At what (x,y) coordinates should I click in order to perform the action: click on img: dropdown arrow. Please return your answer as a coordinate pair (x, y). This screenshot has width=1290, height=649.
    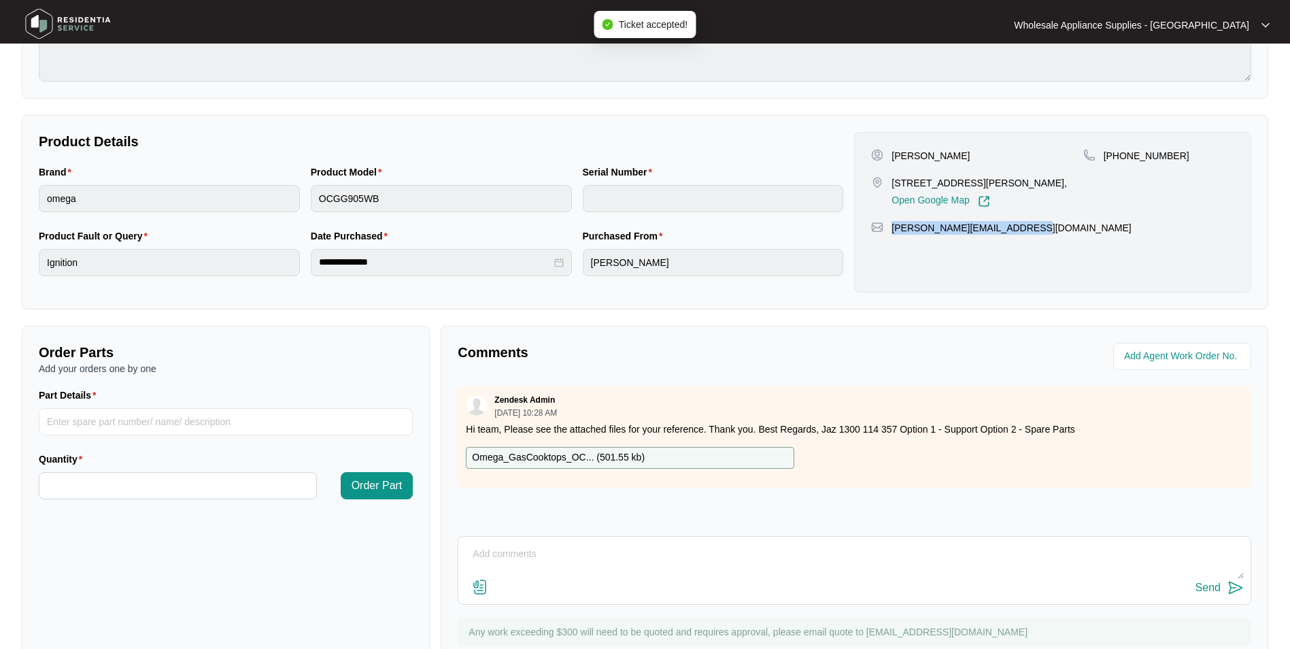
    Looking at the image, I should click on (1265, 25).